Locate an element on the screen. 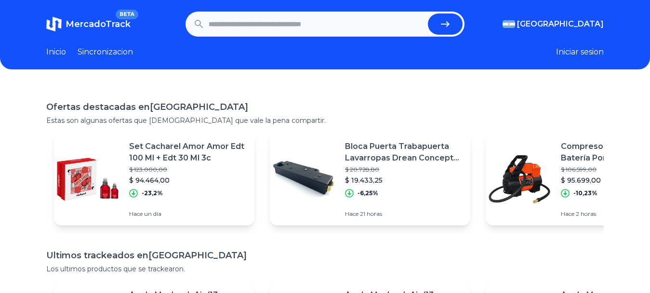  p: Los ultimos productos que se trackearon. is located at coordinates (325, 269).